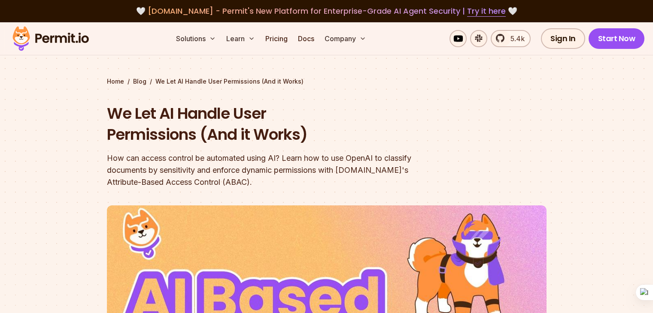 Image resolution: width=653 pixels, height=313 pixels. I want to click on button: Solutions, so click(196, 39).